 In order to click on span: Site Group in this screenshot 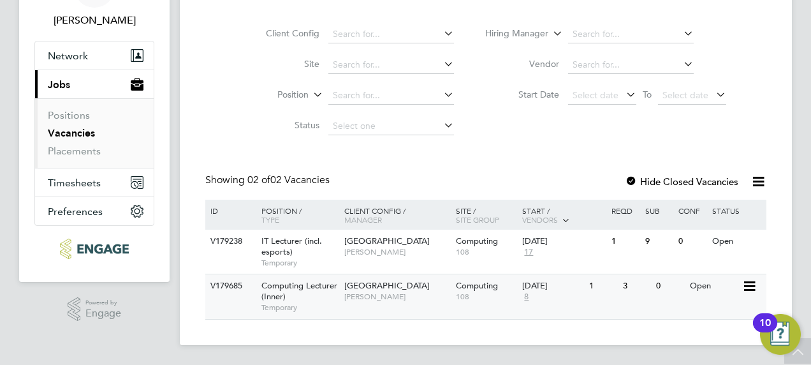, I will do `click(477, 219)`.